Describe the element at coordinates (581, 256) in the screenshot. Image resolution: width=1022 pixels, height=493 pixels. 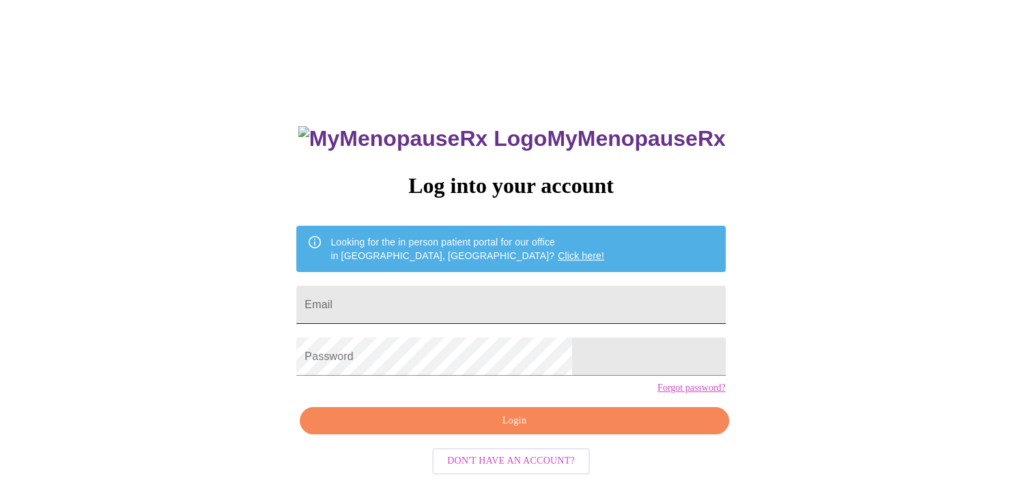
I see `a: Click here!` at that location.